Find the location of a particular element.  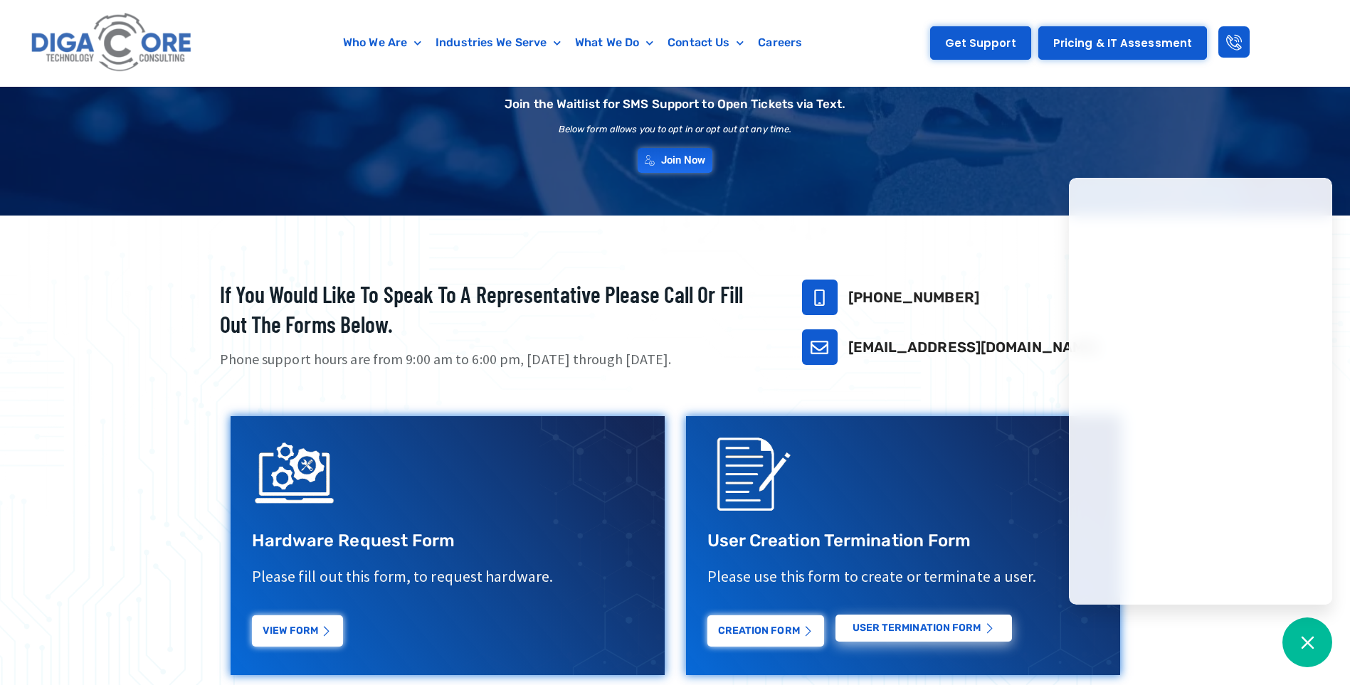

h3: Hardware Request Form is located at coordinates (448, 541).